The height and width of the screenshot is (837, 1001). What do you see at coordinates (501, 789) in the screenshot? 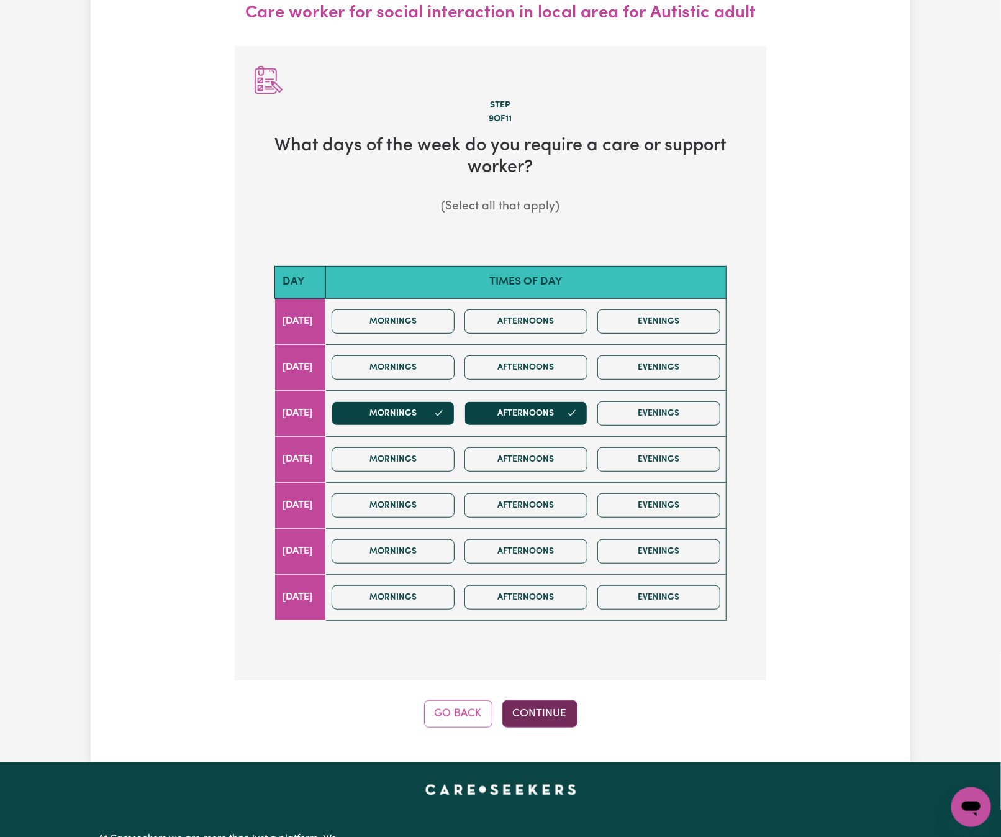
I see `a: Careseekers home page` at bounding box center [501, 789].